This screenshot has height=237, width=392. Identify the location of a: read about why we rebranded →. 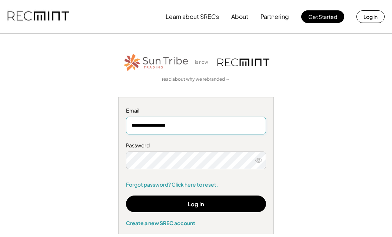
(196, 79).